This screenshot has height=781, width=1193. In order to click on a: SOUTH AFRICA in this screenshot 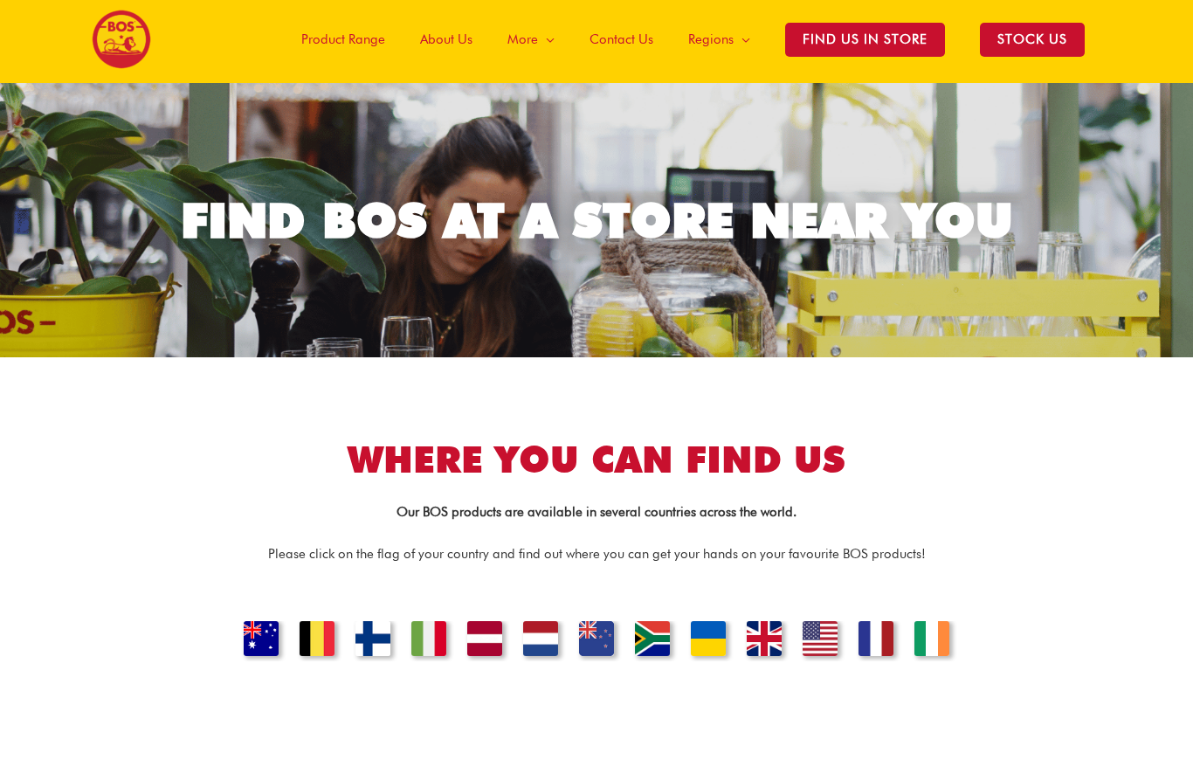, I will do `click(652, 641)`.